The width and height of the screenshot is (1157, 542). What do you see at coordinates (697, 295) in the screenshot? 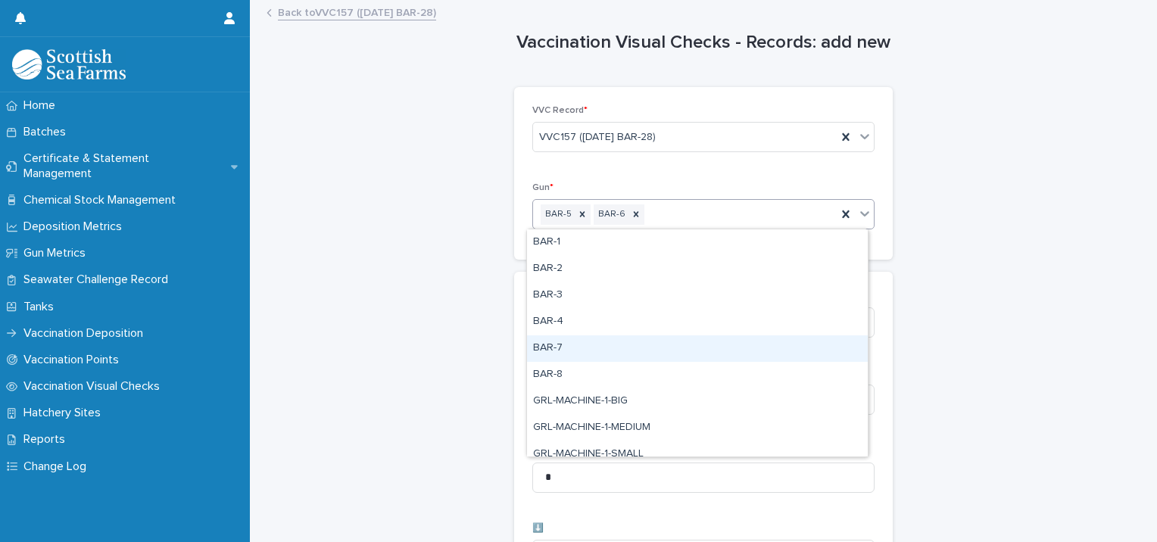
I see `div: BAR-3` at bounding box center [697, 295].